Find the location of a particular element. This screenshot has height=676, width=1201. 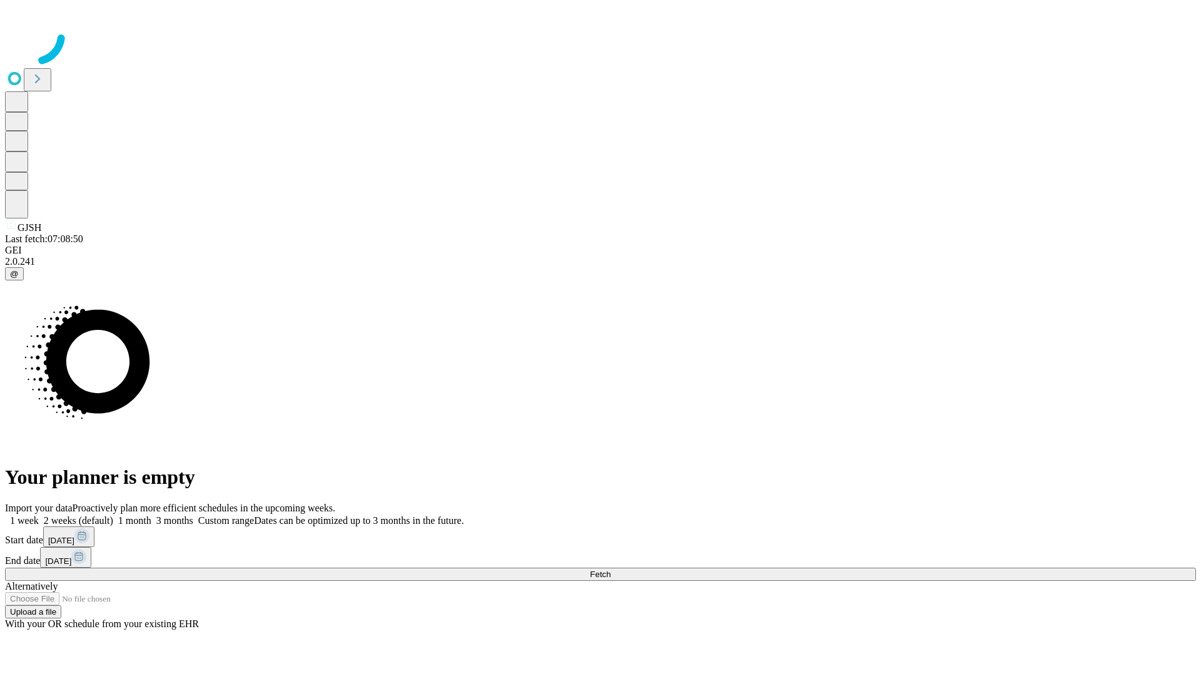

span: Fetch is located at coordinates (600, 574).